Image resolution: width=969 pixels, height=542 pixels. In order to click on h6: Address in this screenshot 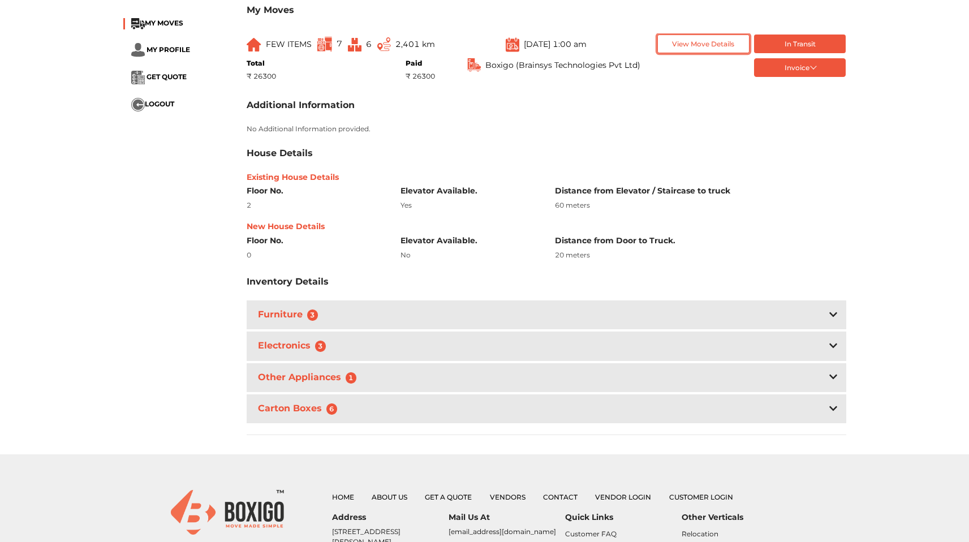, I will do `click(390, 517)`.